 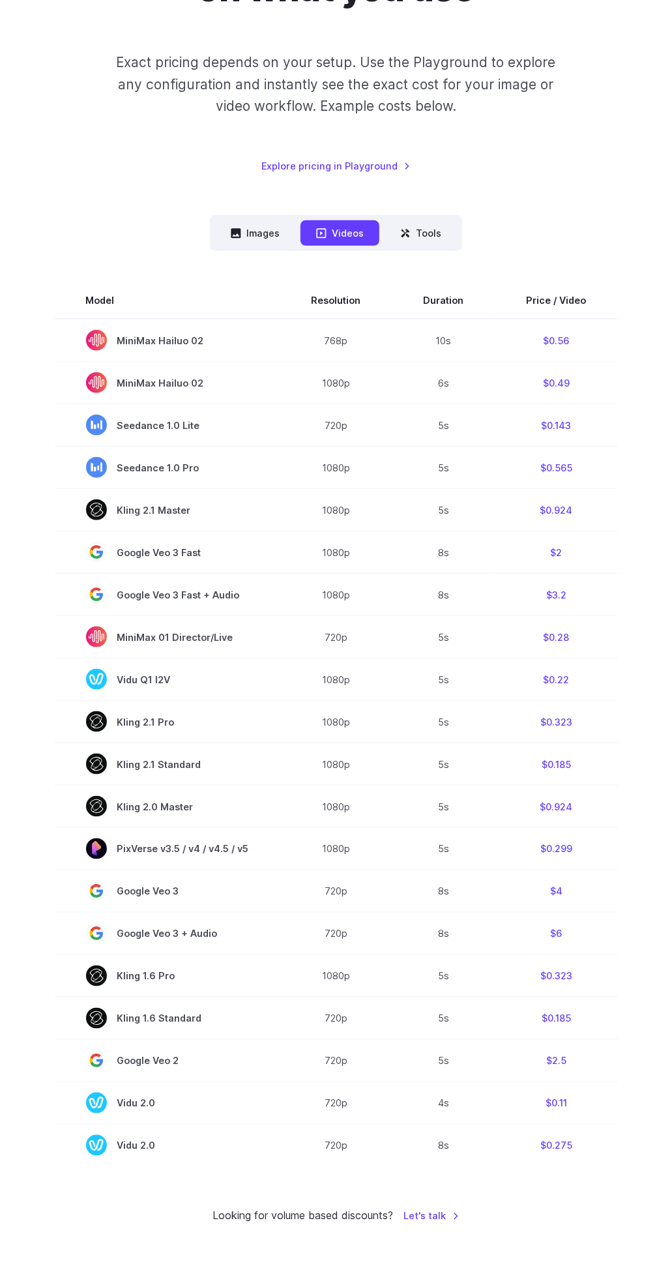 I want to click on span: Google Veo 3, so click(x=168, y=891).